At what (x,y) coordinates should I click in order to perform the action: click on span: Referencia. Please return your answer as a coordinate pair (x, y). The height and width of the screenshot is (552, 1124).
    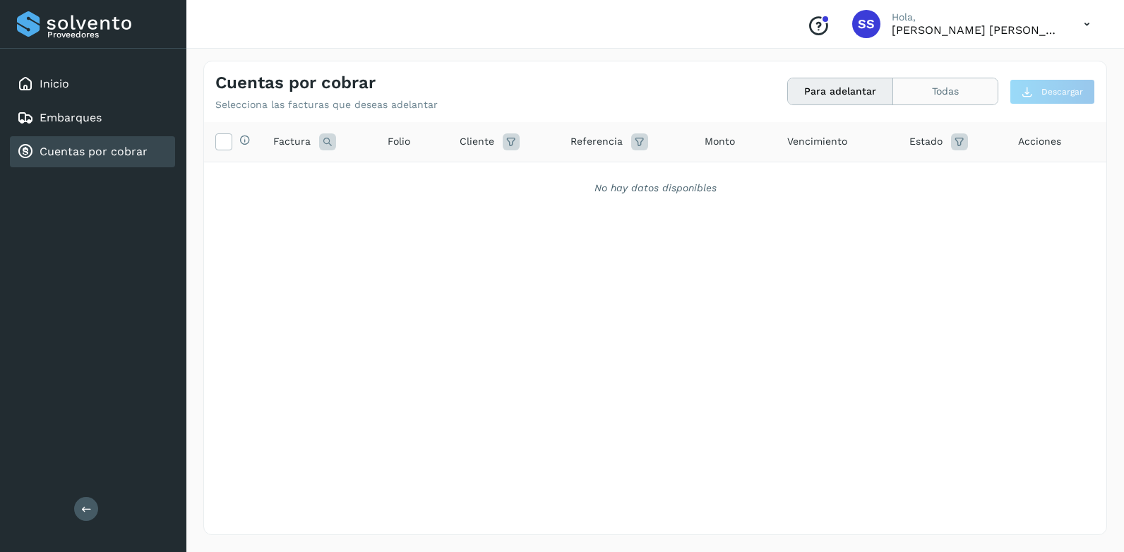
    Looking at the image, I should click on (597, 141).